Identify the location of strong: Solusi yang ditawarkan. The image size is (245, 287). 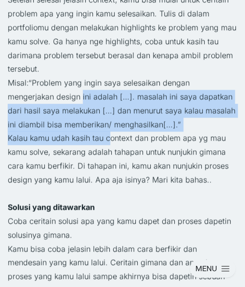
(51, 207).